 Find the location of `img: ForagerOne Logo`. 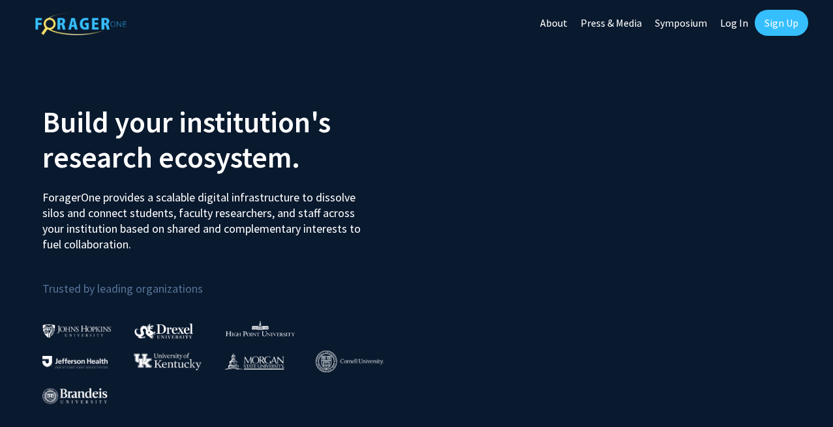

img: ForagerOne Logo is located at coordinates (81, 23).